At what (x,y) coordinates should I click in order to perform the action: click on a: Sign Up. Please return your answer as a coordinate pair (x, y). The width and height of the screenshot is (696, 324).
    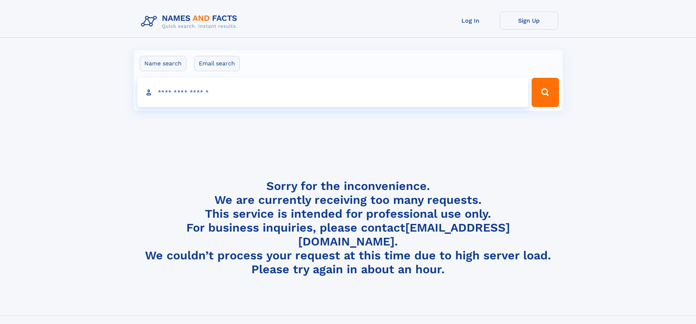
    Looking at the image, I should click on (529, 20).